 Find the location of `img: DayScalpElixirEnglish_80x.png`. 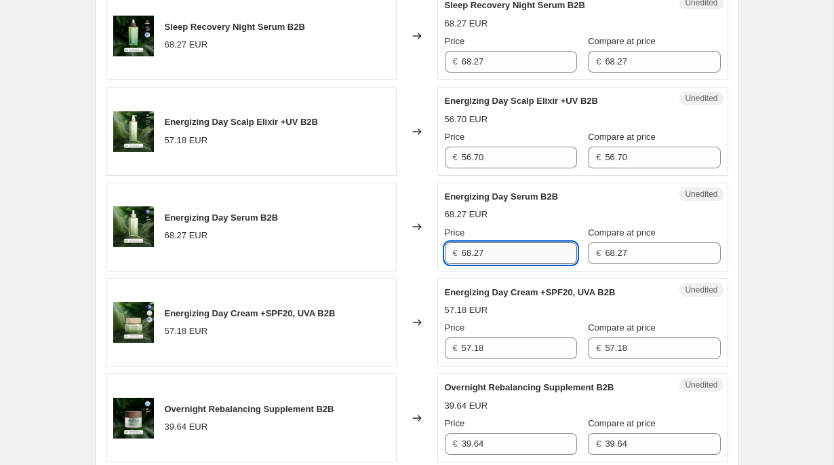

img: DayScalpElixirEnglish_80x.png is located at coordinates (134, 132).